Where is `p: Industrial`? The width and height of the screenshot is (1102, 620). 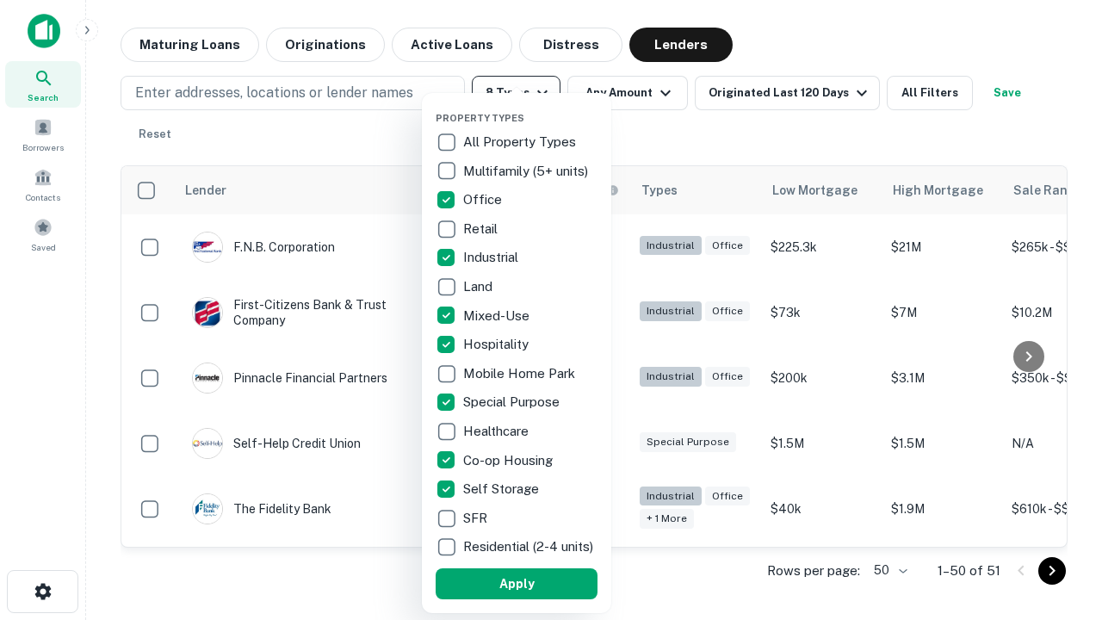
p: Industrial is located at coordinates (493, 257).